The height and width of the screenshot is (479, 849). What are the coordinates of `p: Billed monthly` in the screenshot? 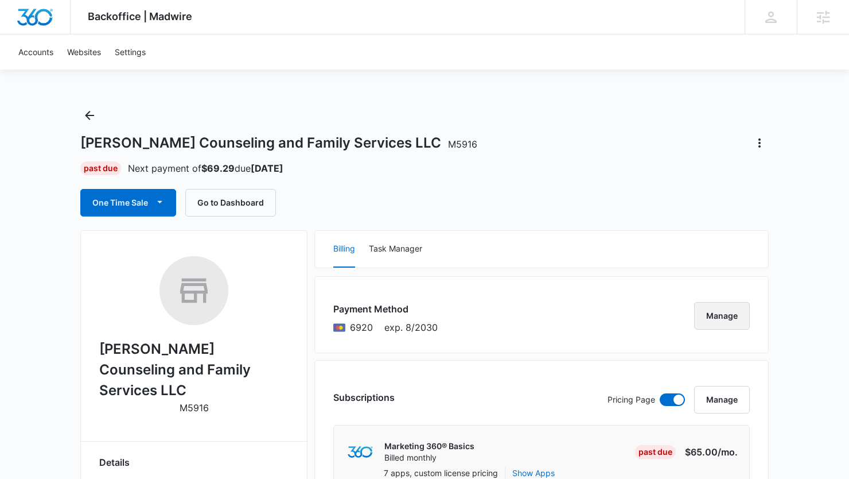 It's located at (429, 457).